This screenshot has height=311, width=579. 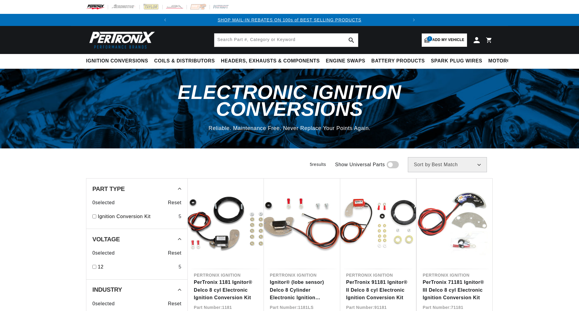 What do you see at coordinates (119, 61) in the screenshot?
I see `summary: Ignition Conversions` at bounding box center [119, 61].